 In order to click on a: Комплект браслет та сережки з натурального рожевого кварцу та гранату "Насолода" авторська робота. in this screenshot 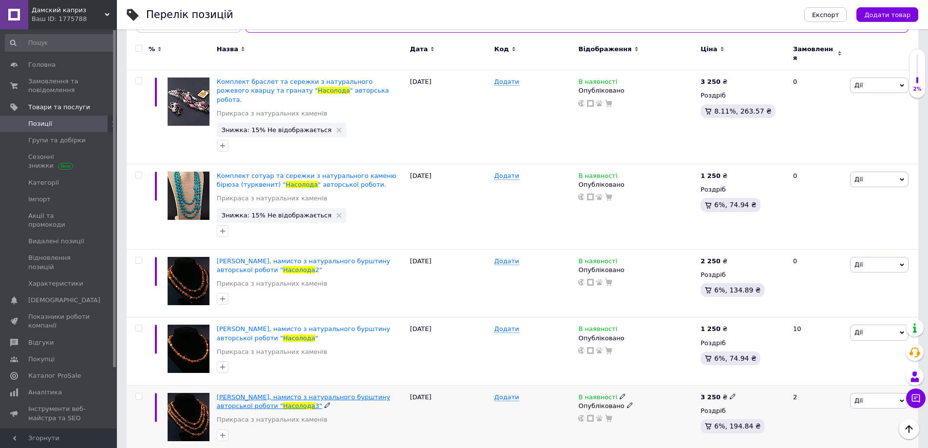, I will do `click(303, 90)`.